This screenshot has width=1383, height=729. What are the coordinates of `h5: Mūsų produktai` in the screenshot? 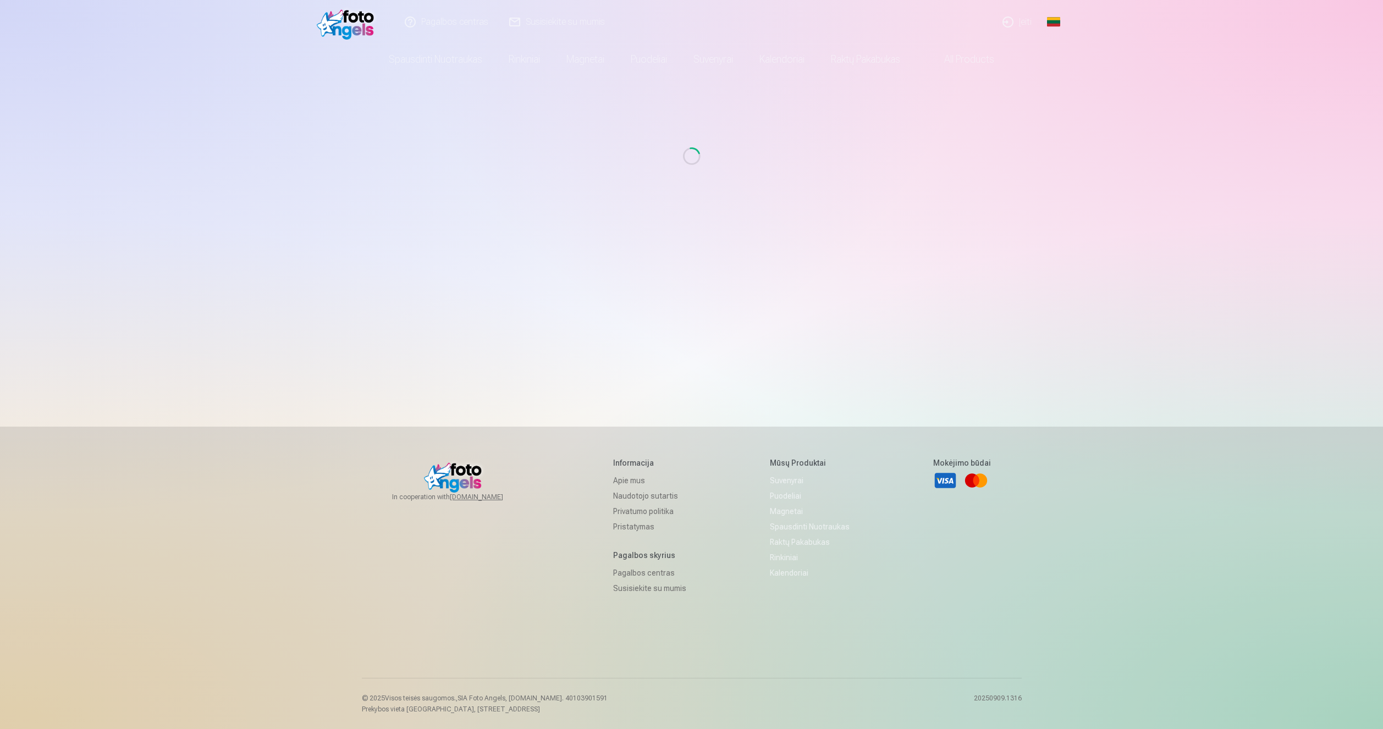 It's located at (809, 463).